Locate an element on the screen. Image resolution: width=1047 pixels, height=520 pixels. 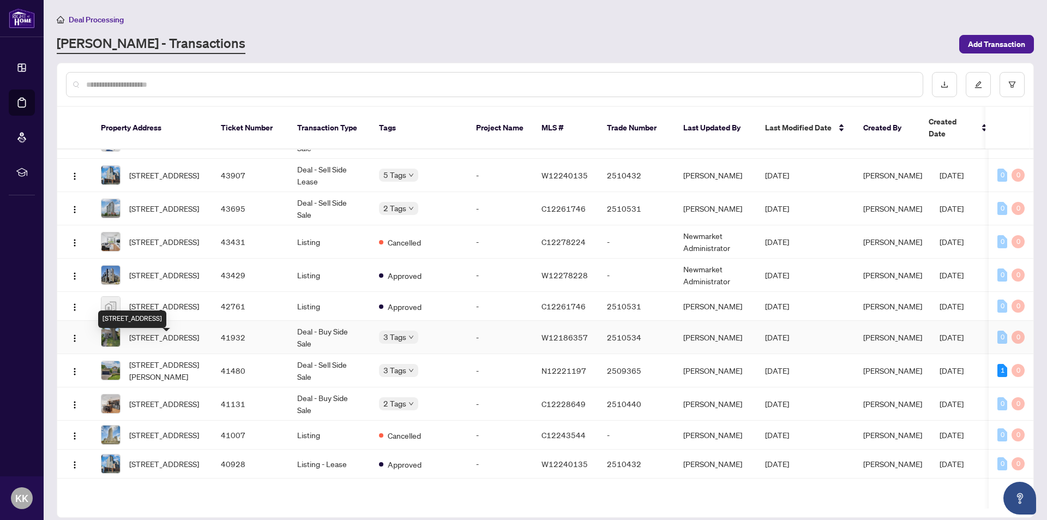
td: Deal - Sell Side Lease is located at coordinates (329, 175).